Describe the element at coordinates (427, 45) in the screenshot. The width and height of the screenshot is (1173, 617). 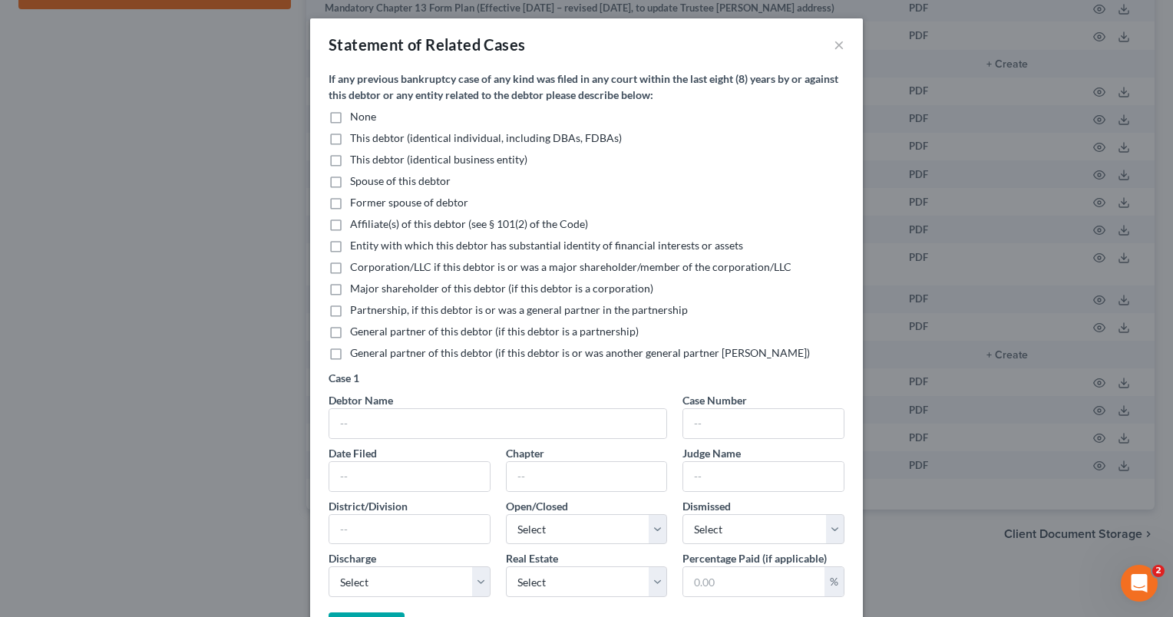
I see `div: Statement of Related Cases` at that location.